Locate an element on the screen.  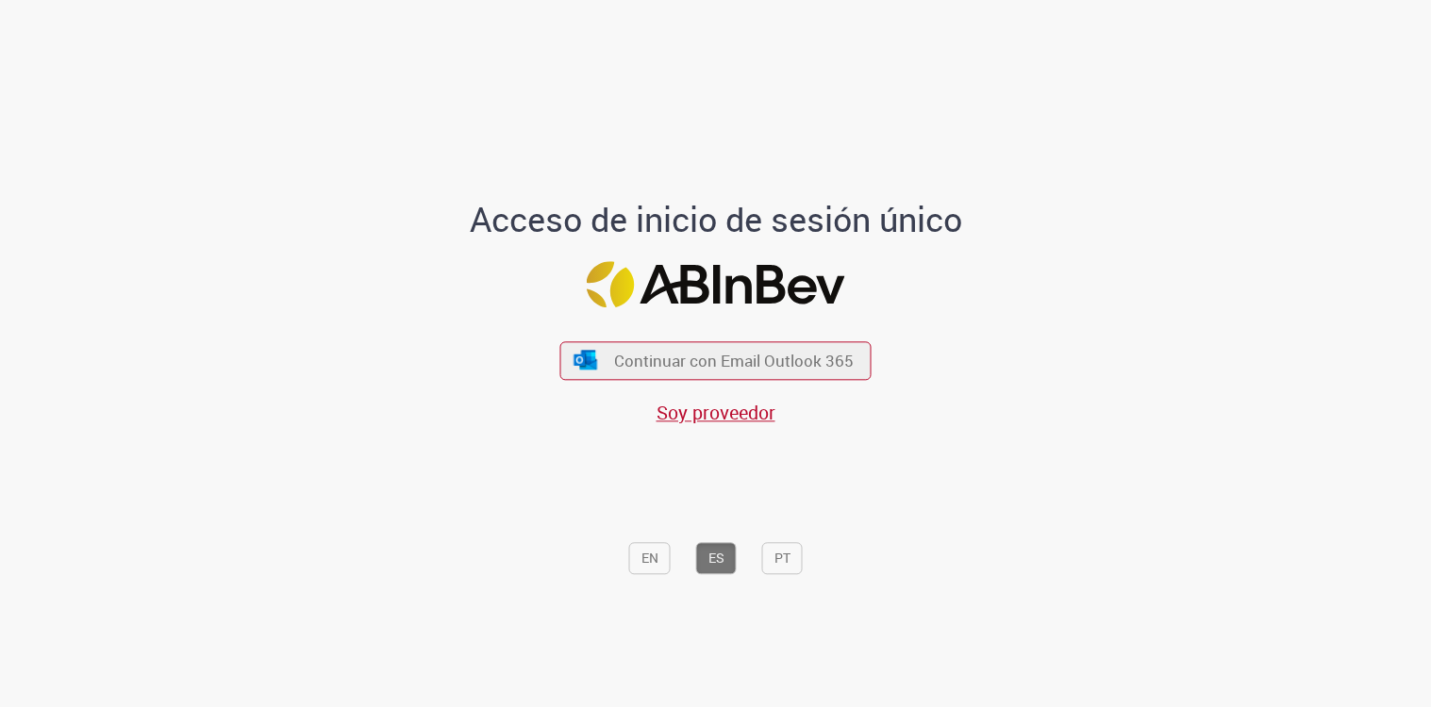
button: EN is located at coordinates (650, 559).